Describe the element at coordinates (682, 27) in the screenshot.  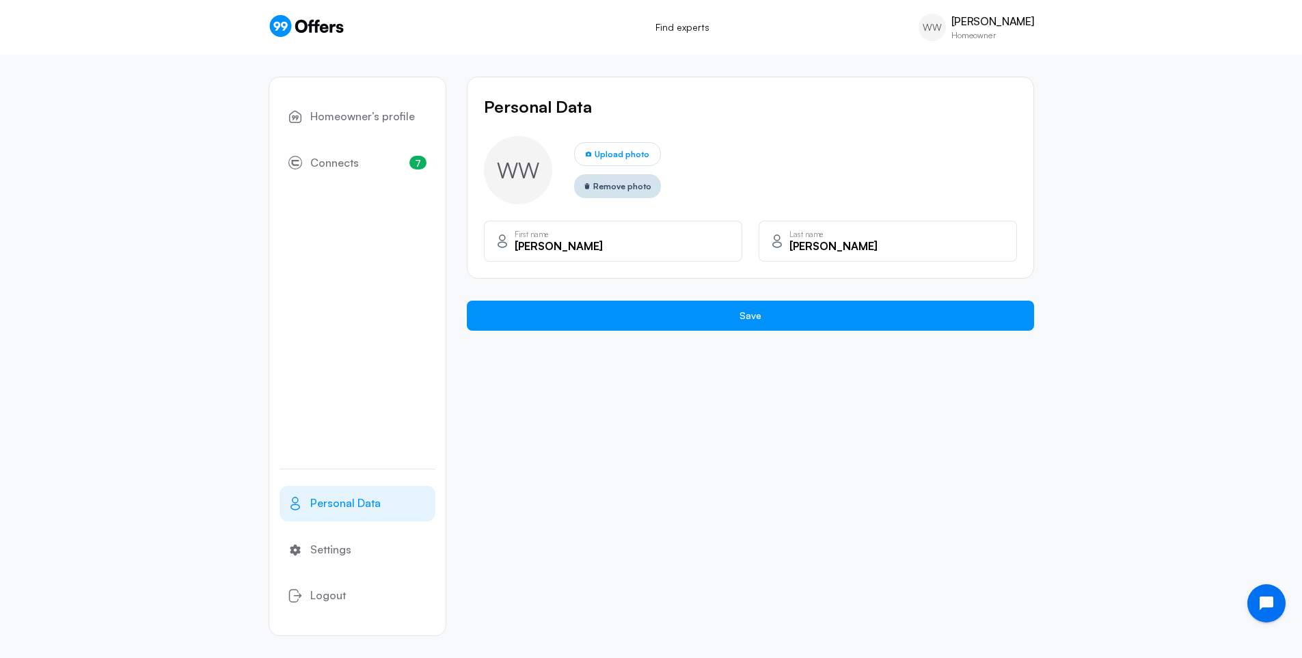
I see `a: Find experts` at that location.